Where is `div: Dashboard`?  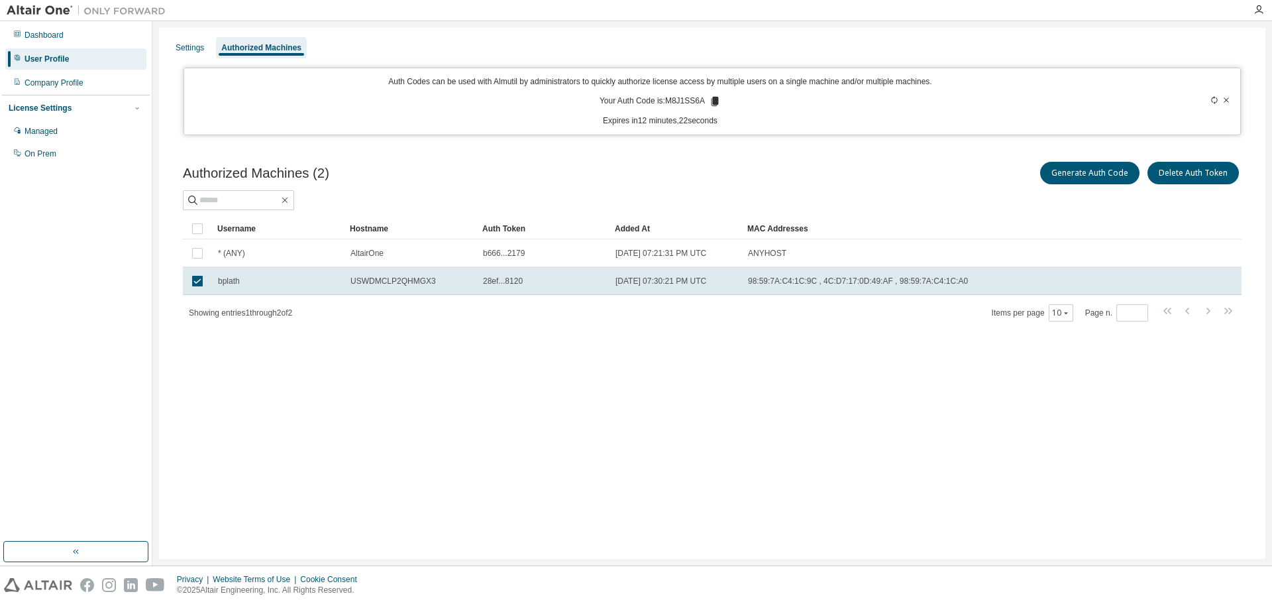 div: Dashboard is located at coordinates (44, 35).